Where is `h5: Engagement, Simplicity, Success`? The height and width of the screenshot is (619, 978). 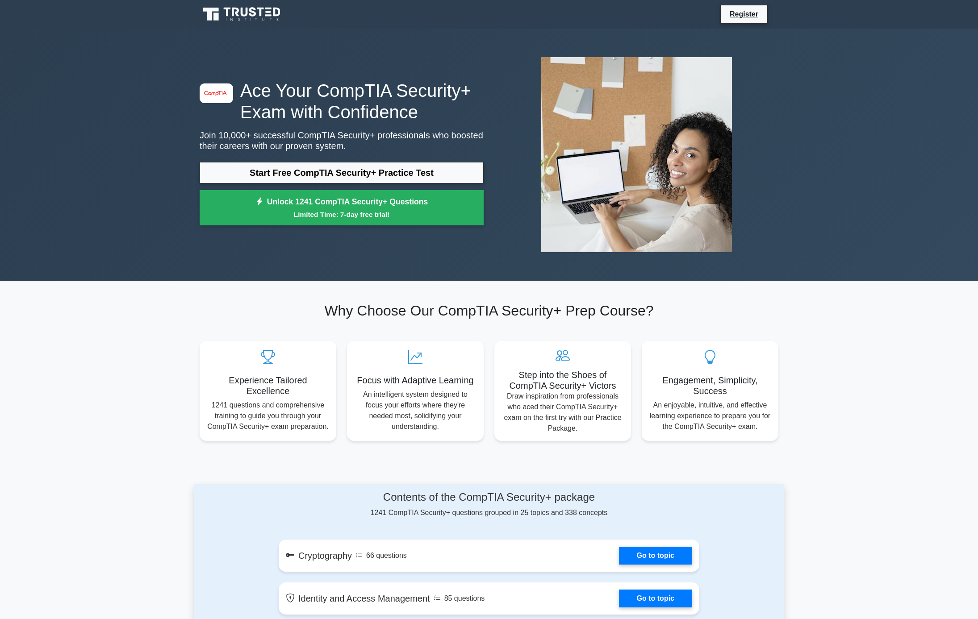 h5: Engagement, Simplicity, Success is located at coordinates (710, 386).